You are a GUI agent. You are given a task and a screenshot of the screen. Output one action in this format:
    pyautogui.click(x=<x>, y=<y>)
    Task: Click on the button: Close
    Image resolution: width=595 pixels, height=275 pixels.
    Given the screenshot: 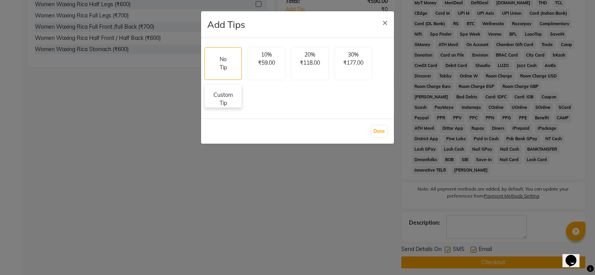 What is the action you would take?
    pyautogui.click(x=385, y=22)
    